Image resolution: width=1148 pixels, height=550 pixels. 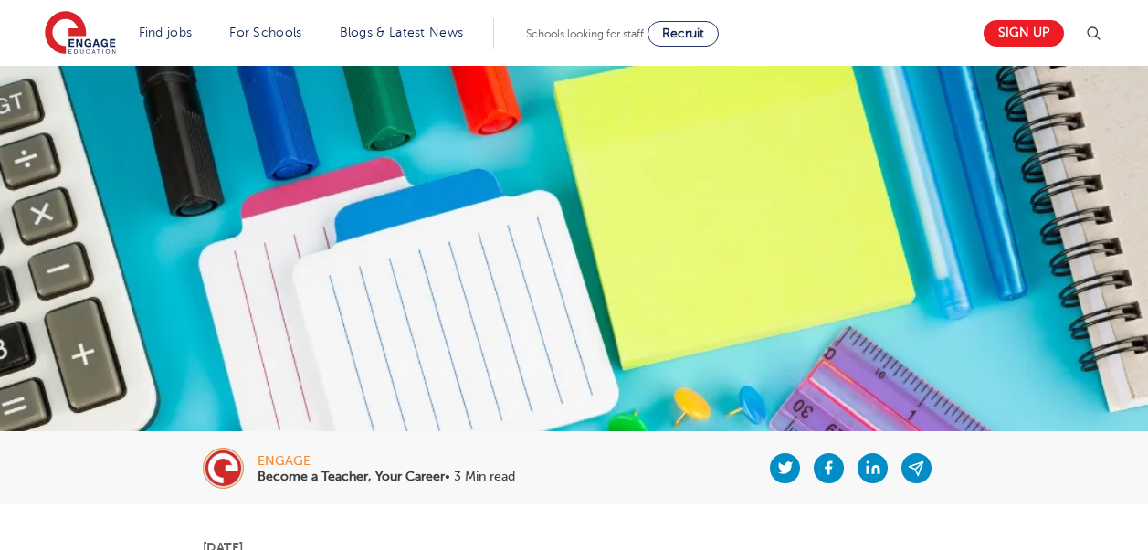 What do you see at coordinates (585, 34) in the screenshot?
I see `span: Schools looking for staff` at bounding box center [585, 34].